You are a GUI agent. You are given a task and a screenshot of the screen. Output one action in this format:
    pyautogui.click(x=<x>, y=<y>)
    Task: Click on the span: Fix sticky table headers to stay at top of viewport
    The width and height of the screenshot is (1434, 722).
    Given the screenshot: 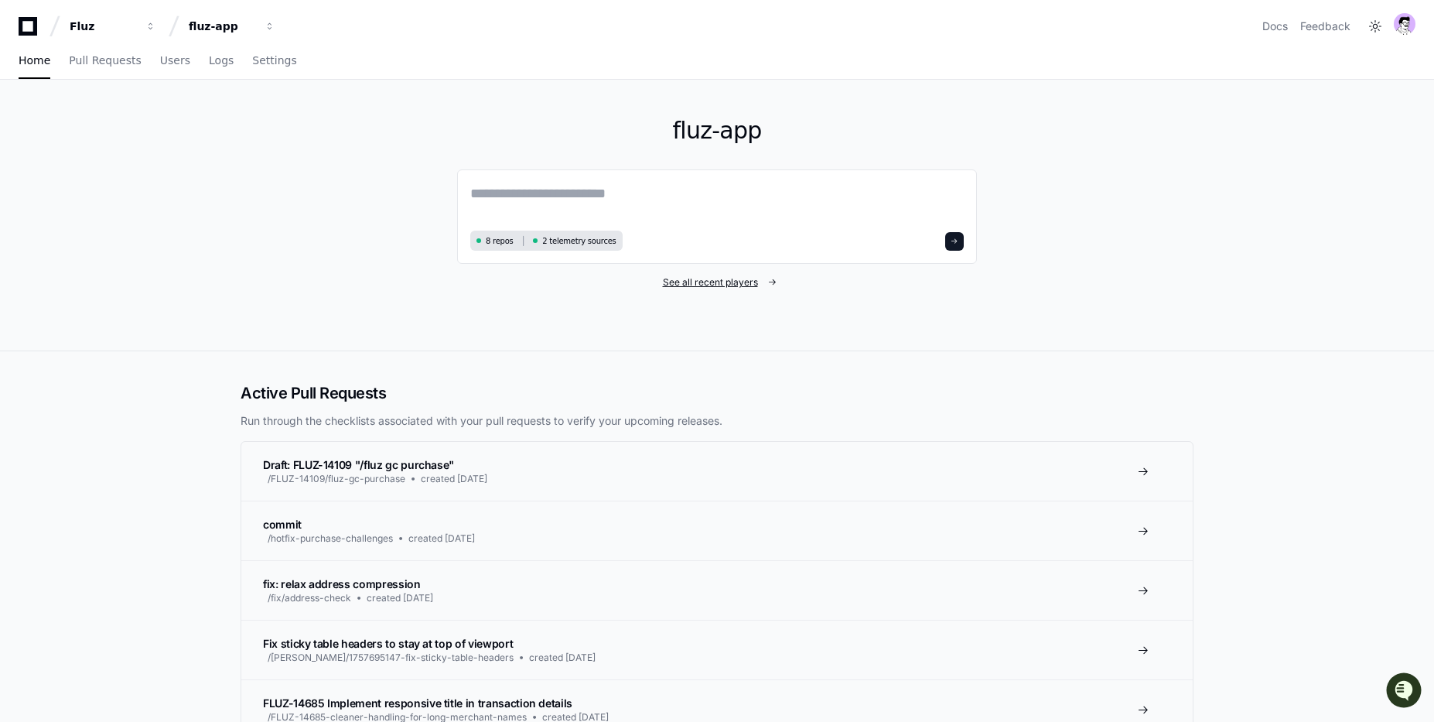 What is the action you would take?
    pyautogui.click(x=388, y=643)
    